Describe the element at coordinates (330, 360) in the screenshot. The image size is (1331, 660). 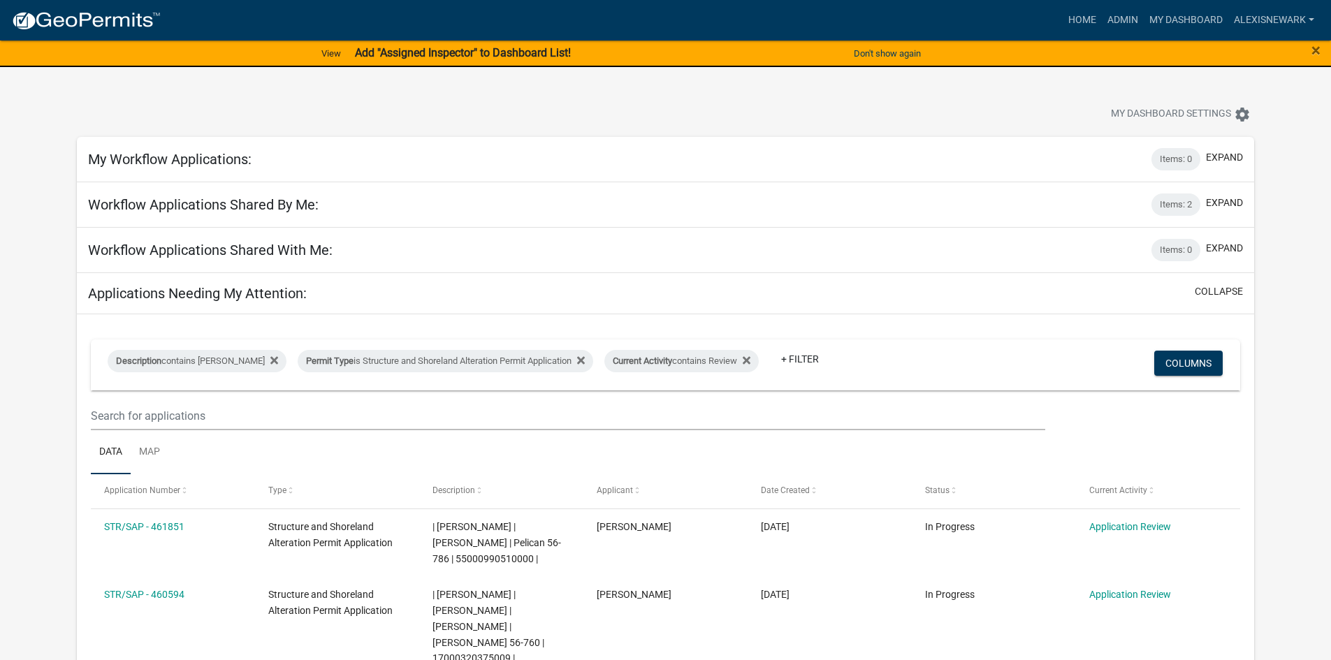
I see `span: Permit Type` at that location.